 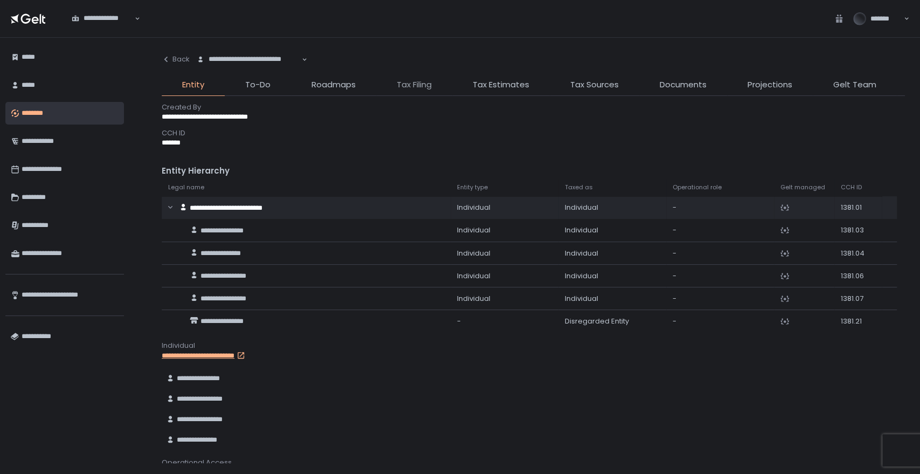 I want to click on span: To-Do, so click(x=257, y=85).